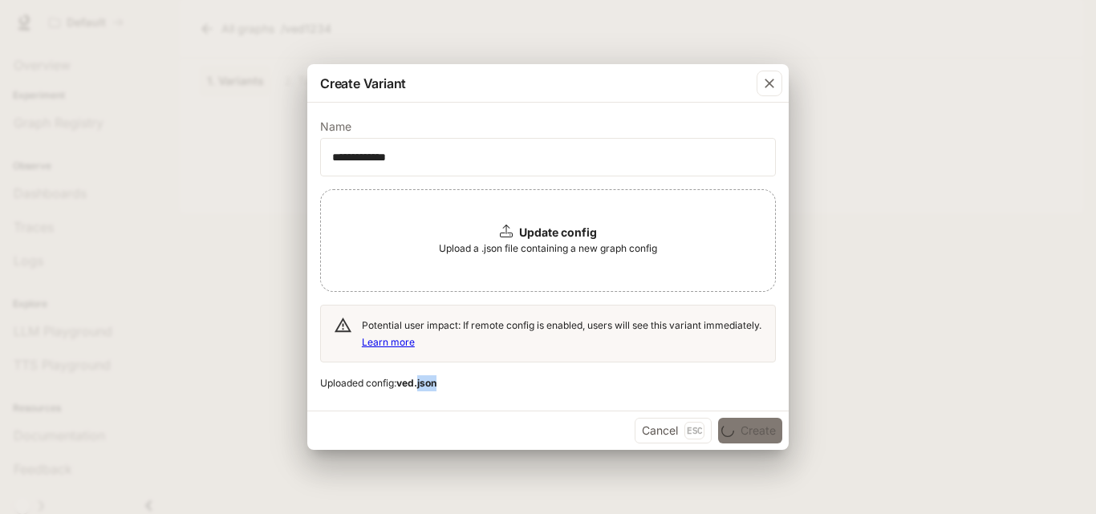  I want to click on a: Learn more, so click(388, 342).